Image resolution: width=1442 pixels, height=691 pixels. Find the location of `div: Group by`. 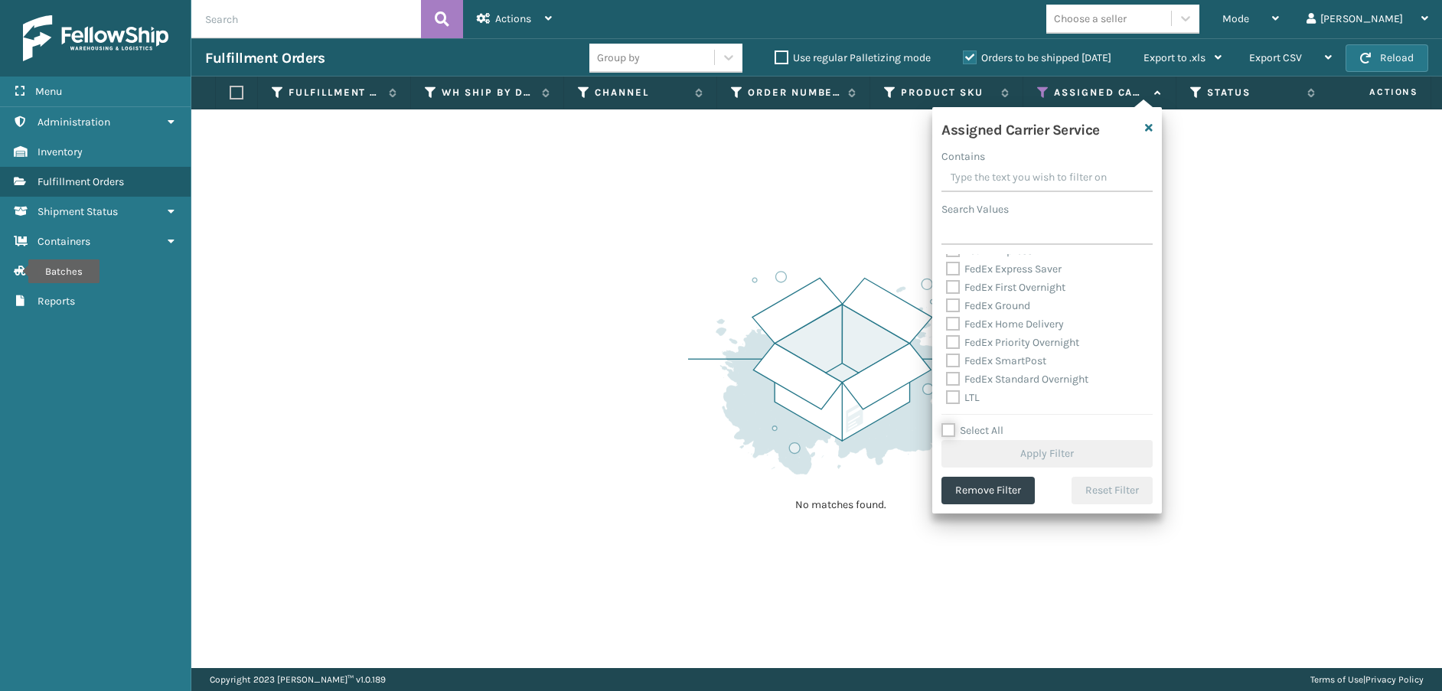

div: Group by is located at coordinates (619, 57).